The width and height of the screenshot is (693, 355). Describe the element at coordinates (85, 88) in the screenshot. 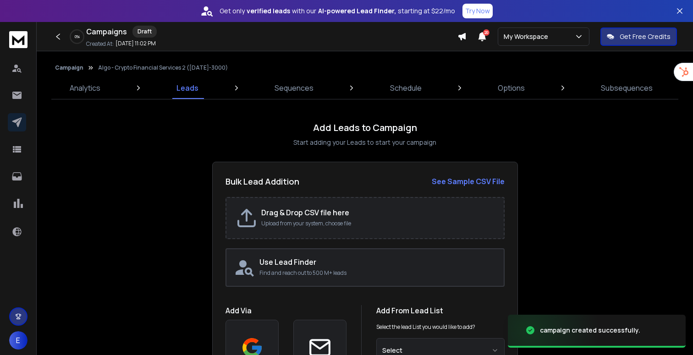

I see `p: Analytics` at that location.